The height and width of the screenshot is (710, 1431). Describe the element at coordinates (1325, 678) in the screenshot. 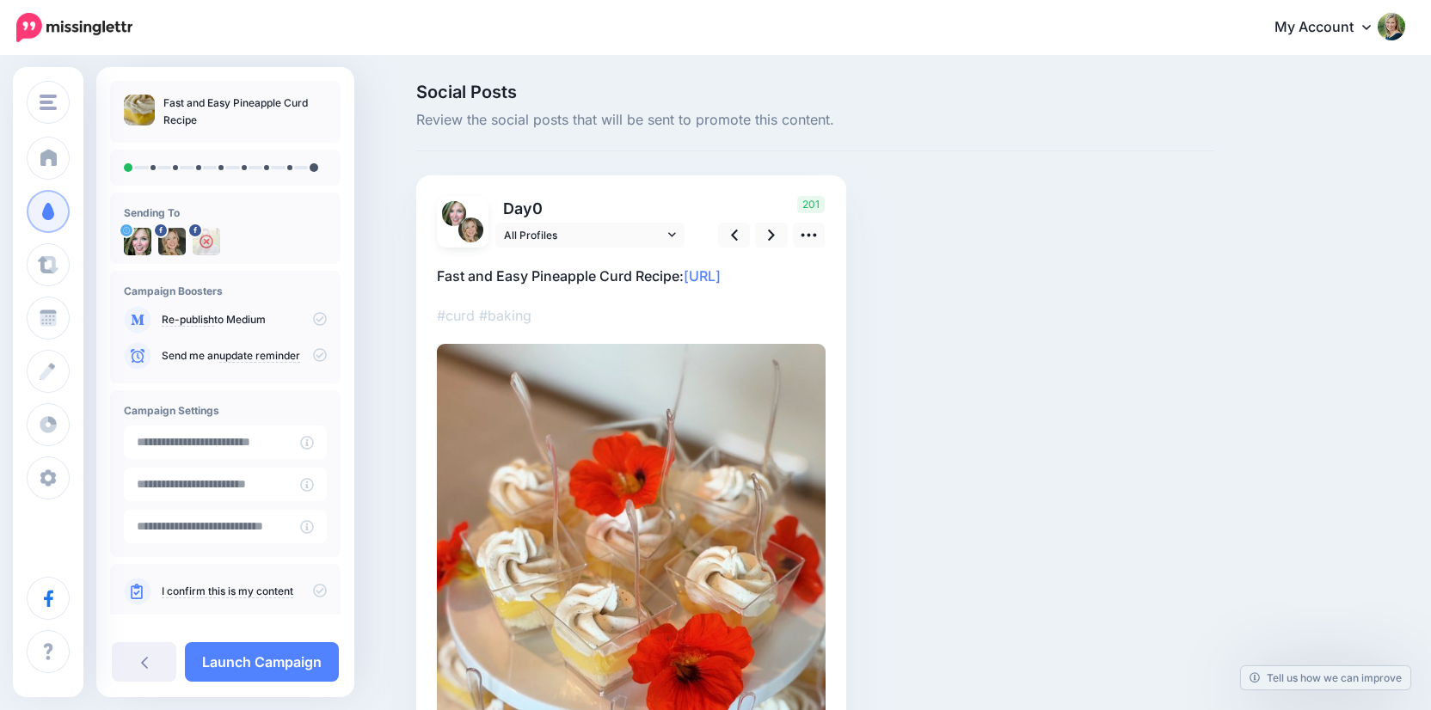

I see `a: Tell us how we can improve` at that location.